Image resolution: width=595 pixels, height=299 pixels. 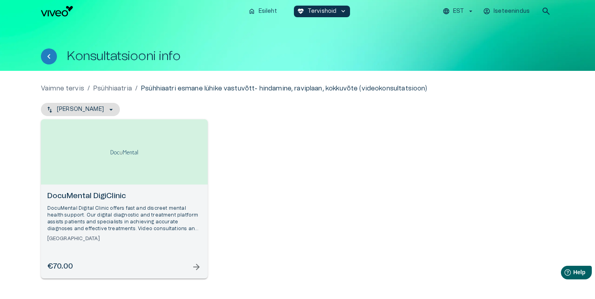 I want to click on a: Navigate to homepage, so click(x=141, y=11).